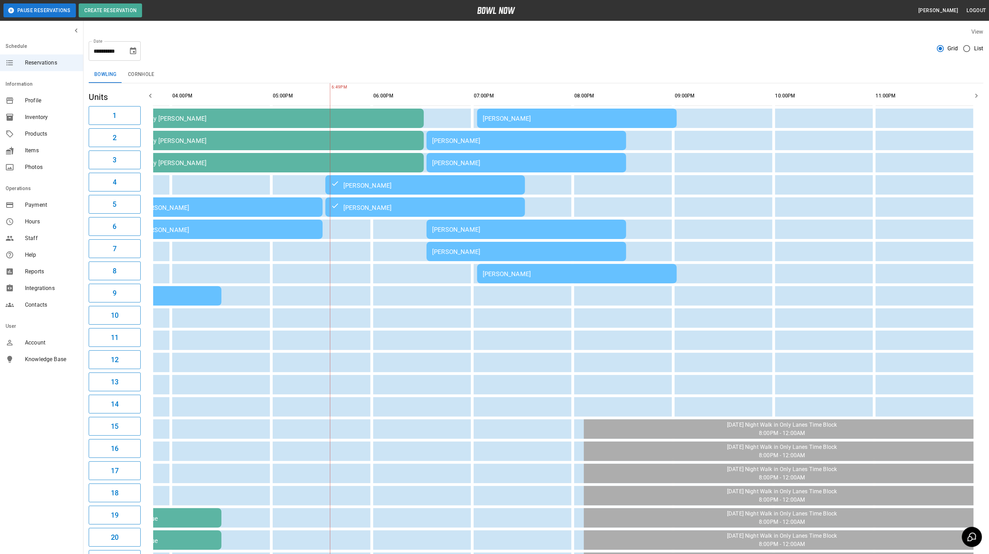  What do you see at coordinates (51, 63) in the screenshot?
I see `span: Reservations` at bounding box center [51, 63].